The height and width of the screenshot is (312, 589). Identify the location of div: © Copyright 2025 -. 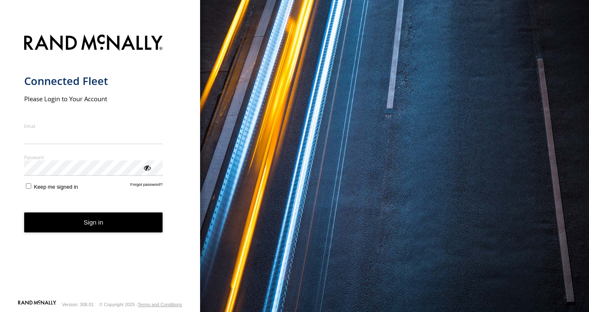
(141, 305).